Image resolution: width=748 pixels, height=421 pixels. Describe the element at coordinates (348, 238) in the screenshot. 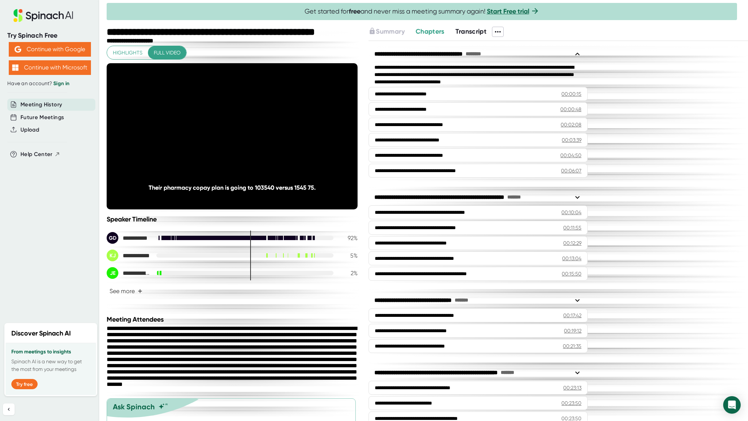

I see `div: 92 %` at that location.